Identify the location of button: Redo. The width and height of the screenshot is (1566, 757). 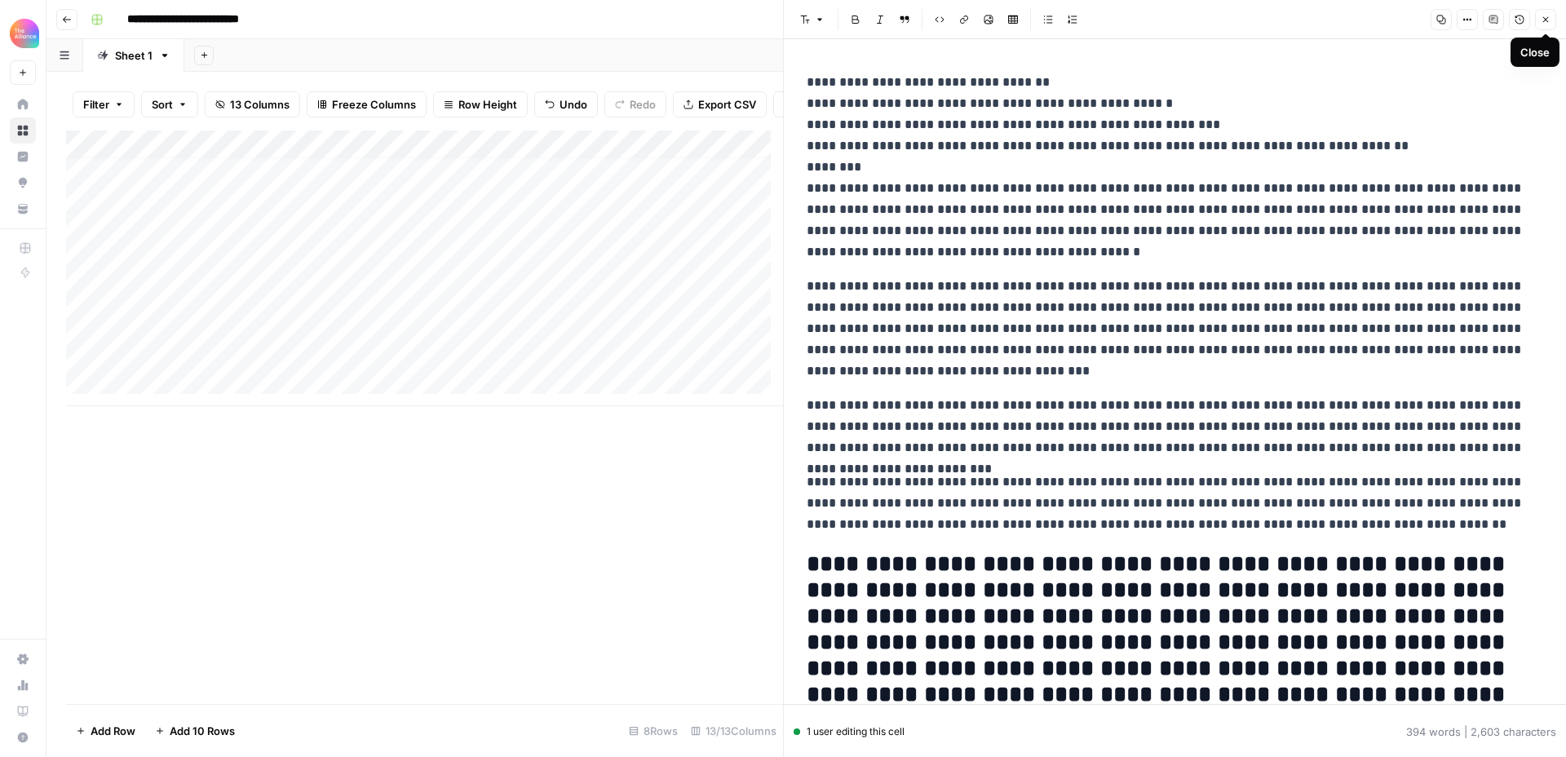
(636, 104).